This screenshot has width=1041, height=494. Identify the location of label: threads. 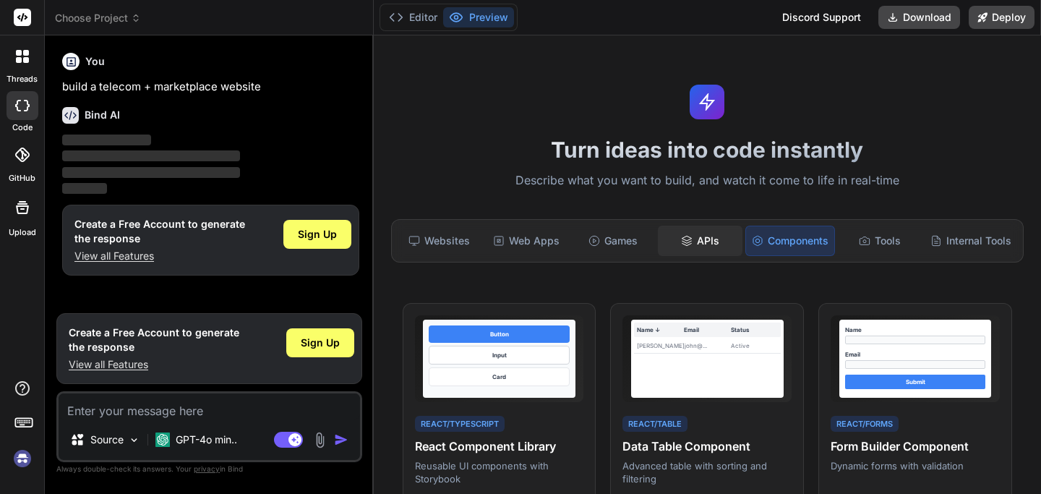
(22, 79).